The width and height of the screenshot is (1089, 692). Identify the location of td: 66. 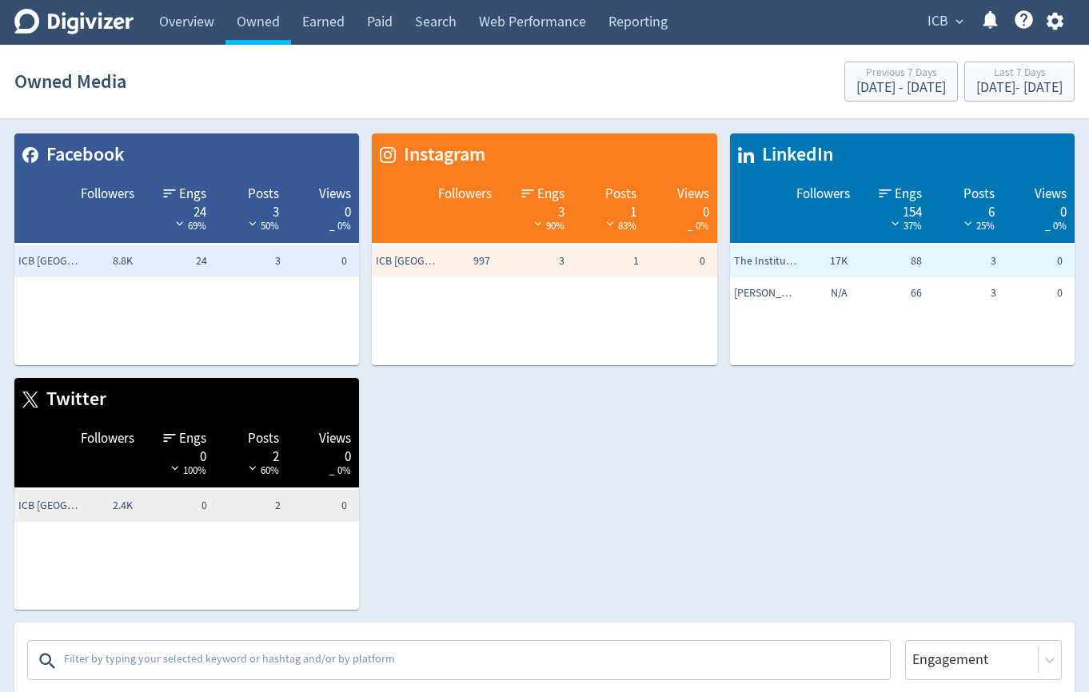
(888, 293).